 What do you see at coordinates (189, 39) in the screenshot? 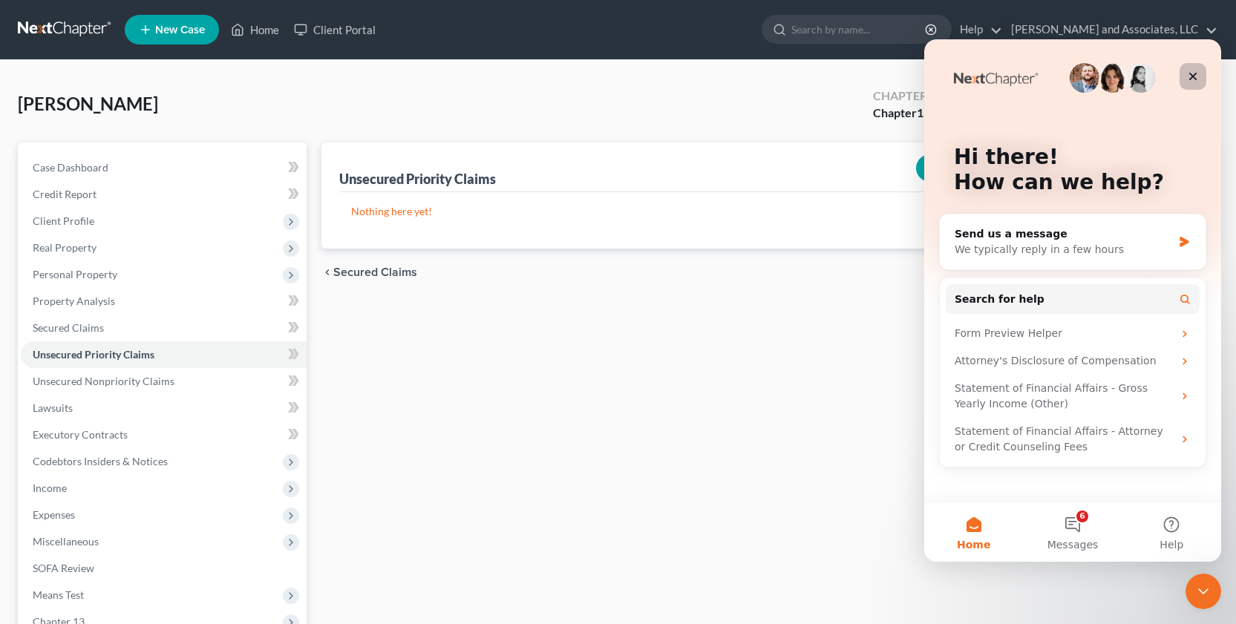
I see `img: Profile image for Emma` at bounding box center [189, 39].